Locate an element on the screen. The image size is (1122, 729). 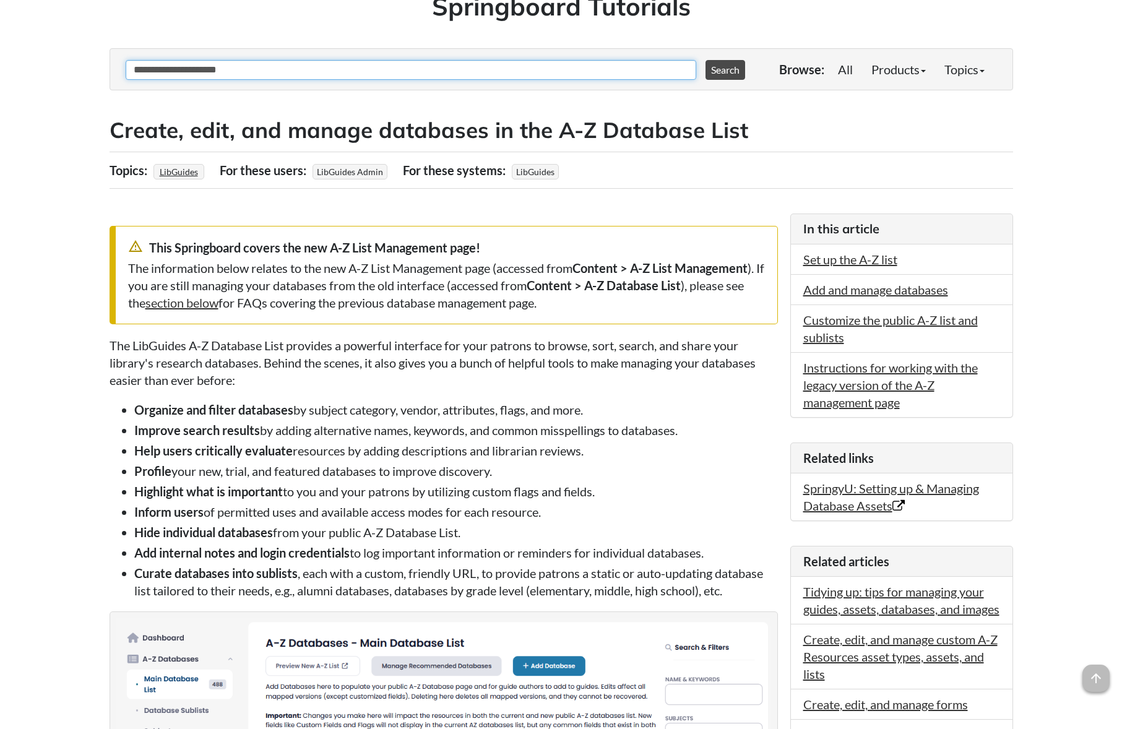
strong: Improve search results is located at coordinates (197, 430).